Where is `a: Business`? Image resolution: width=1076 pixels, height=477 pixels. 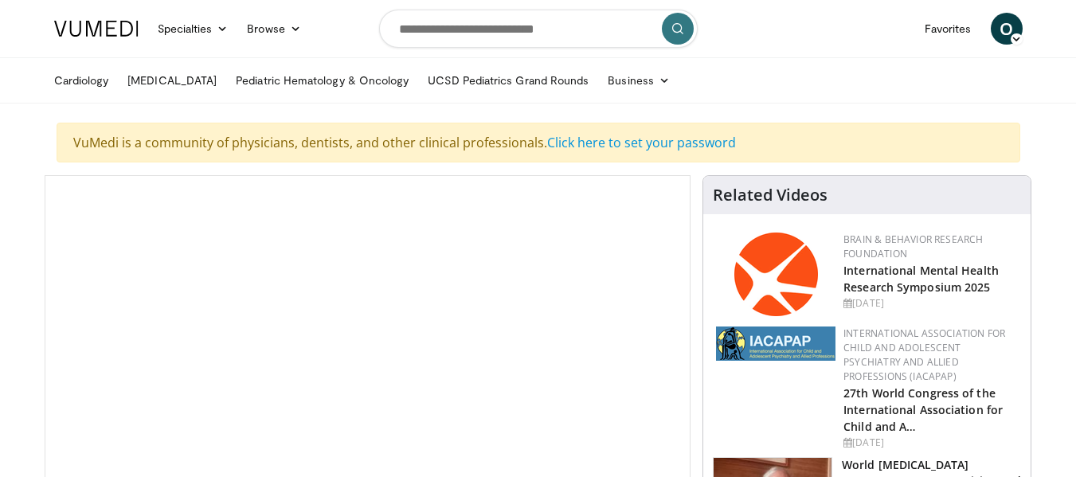
a: Business is located at coordinates (638, 80).